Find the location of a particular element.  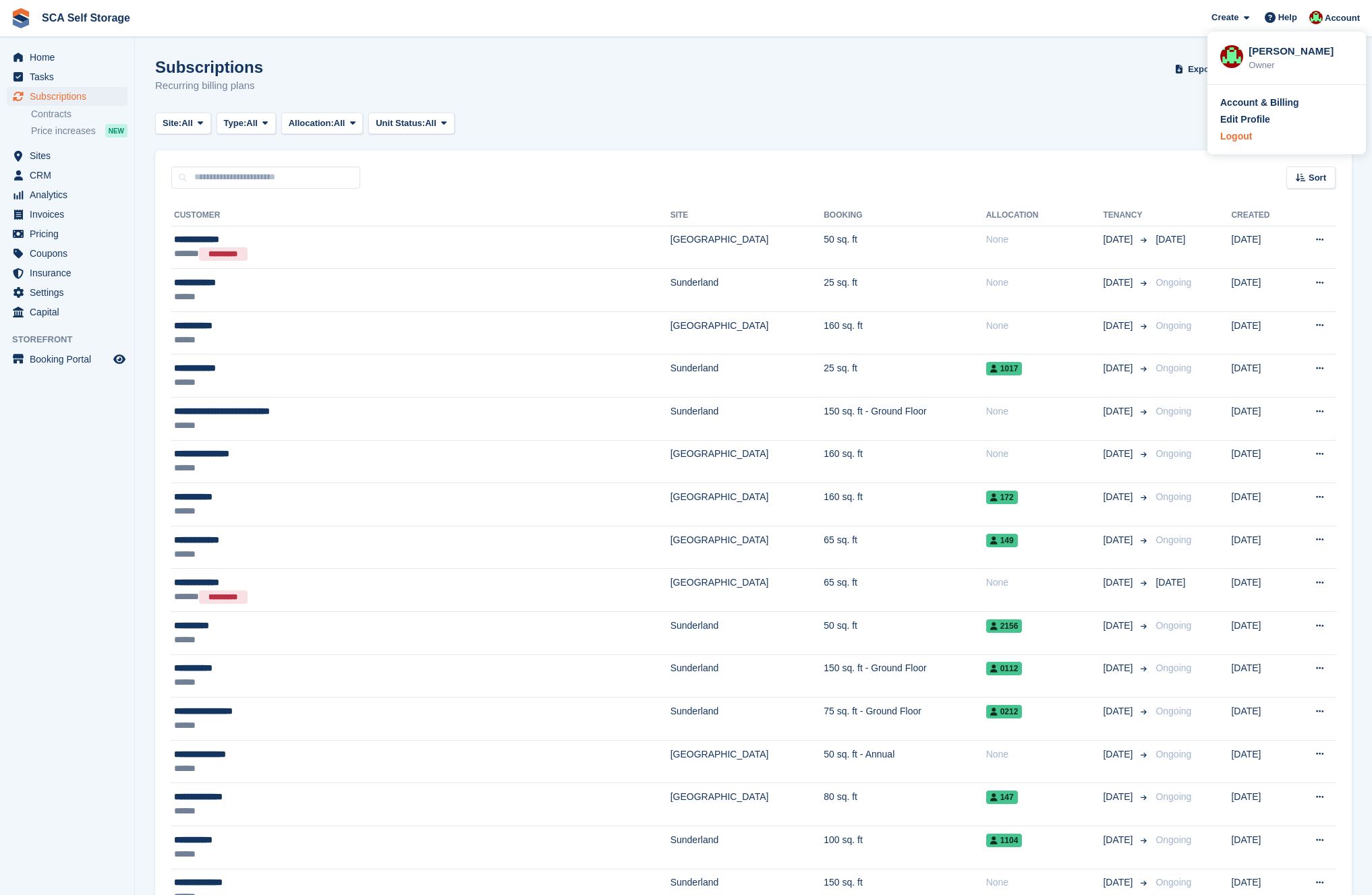

span: Site: is located at coordinates (172, 123).